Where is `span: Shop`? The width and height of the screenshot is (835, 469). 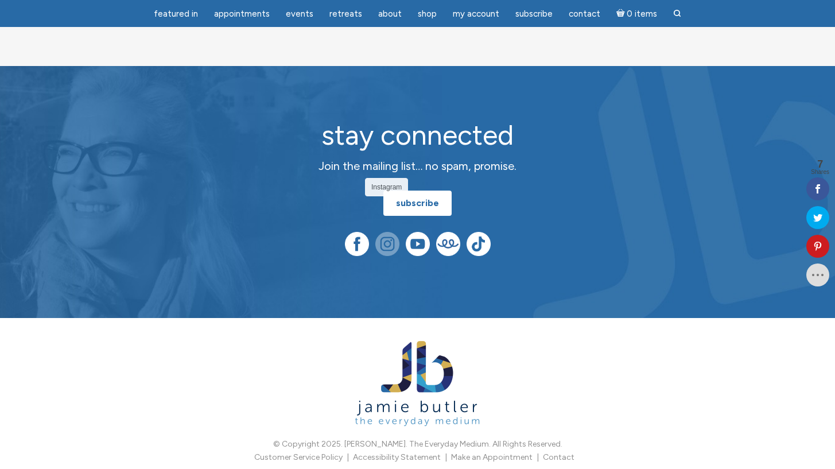
span: Shop is located at coordinates (427, 14).